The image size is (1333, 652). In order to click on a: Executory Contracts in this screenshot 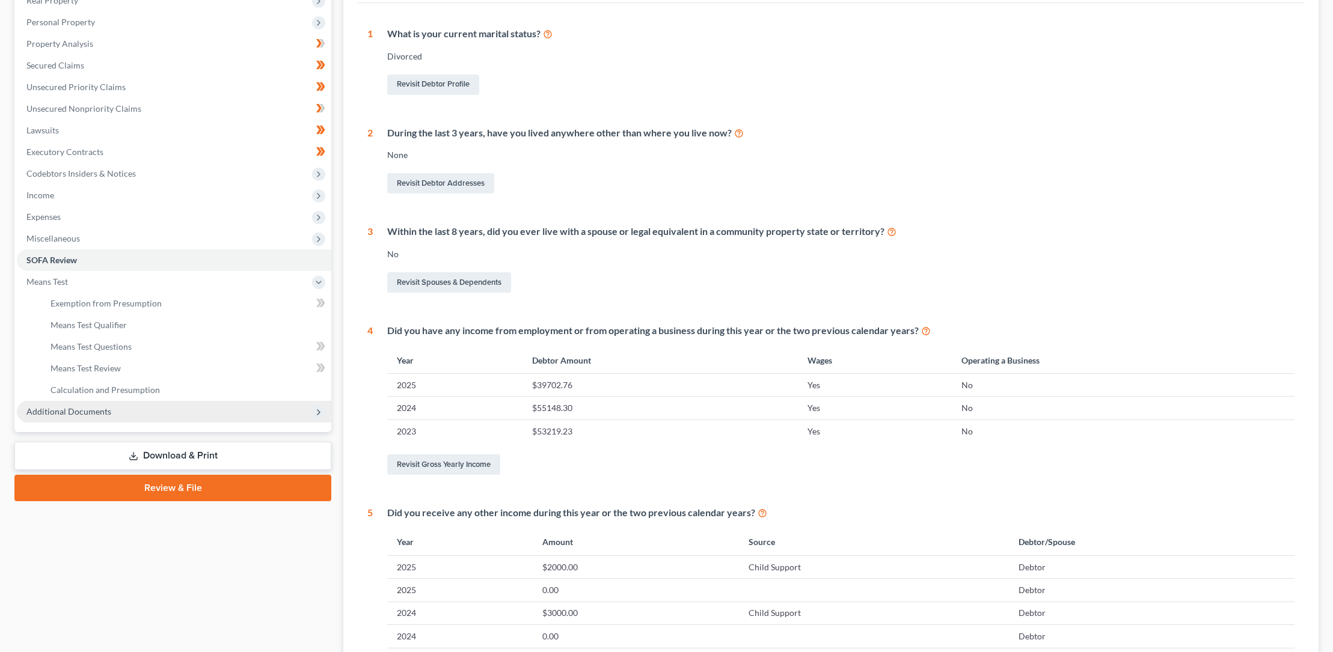, I will do `click(174, 152)`.